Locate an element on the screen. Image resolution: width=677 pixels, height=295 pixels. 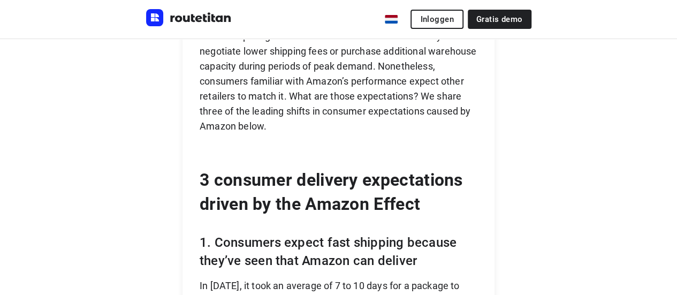
a: Routetitan is located at coordinates (189, 19).